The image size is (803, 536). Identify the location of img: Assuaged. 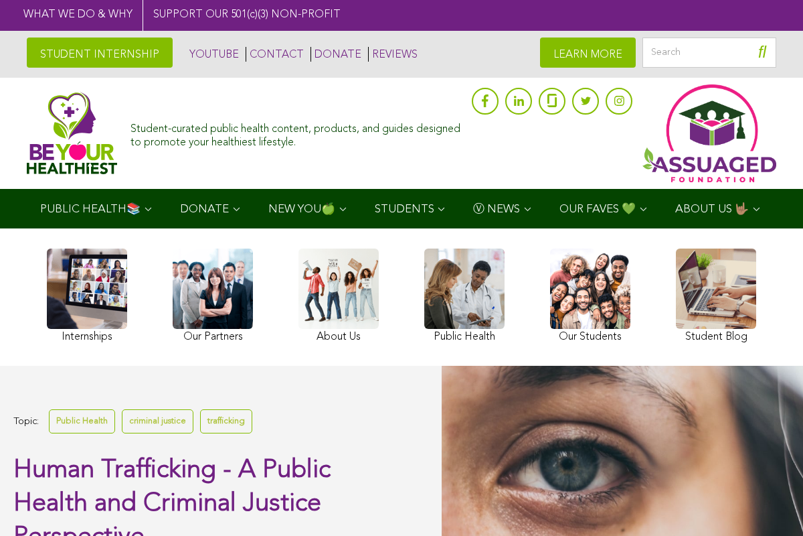
(72, 133).